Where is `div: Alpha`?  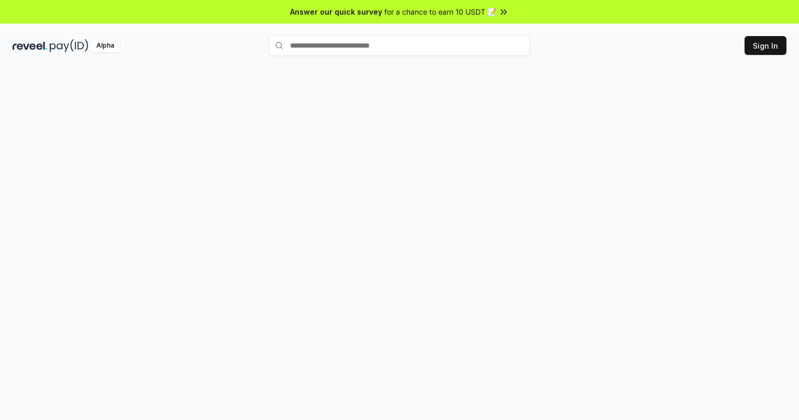
div: Alpha is located at coordinates (105, 46).